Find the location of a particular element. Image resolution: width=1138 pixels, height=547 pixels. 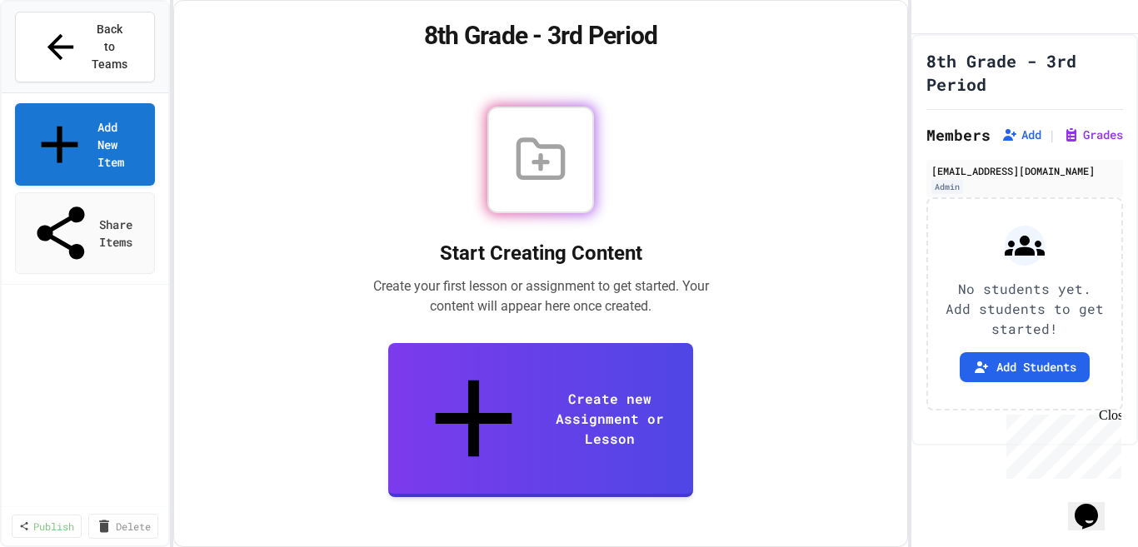

a: Publish is located at coordinates (47, 527).